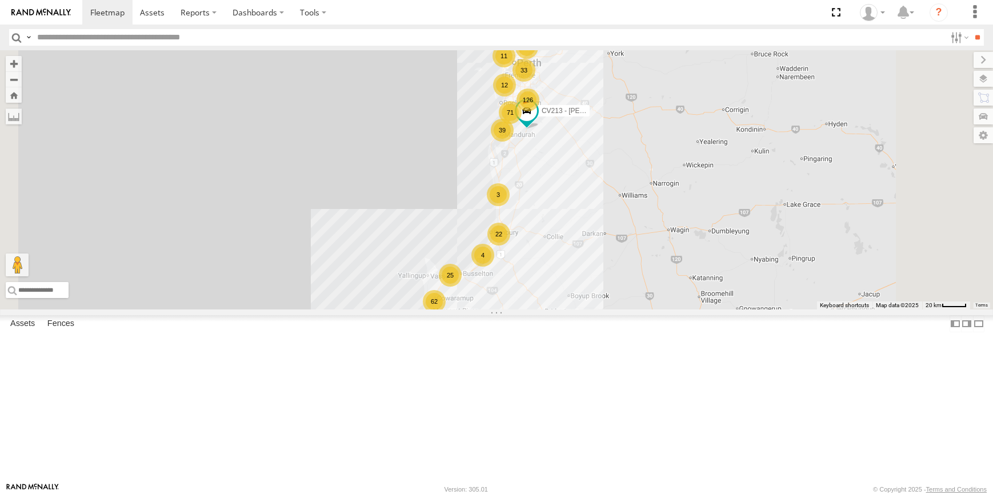  What do you see at coordinates (498, 195) in the screenshot?
I see `div: 3` at bounding box center [498, 195].